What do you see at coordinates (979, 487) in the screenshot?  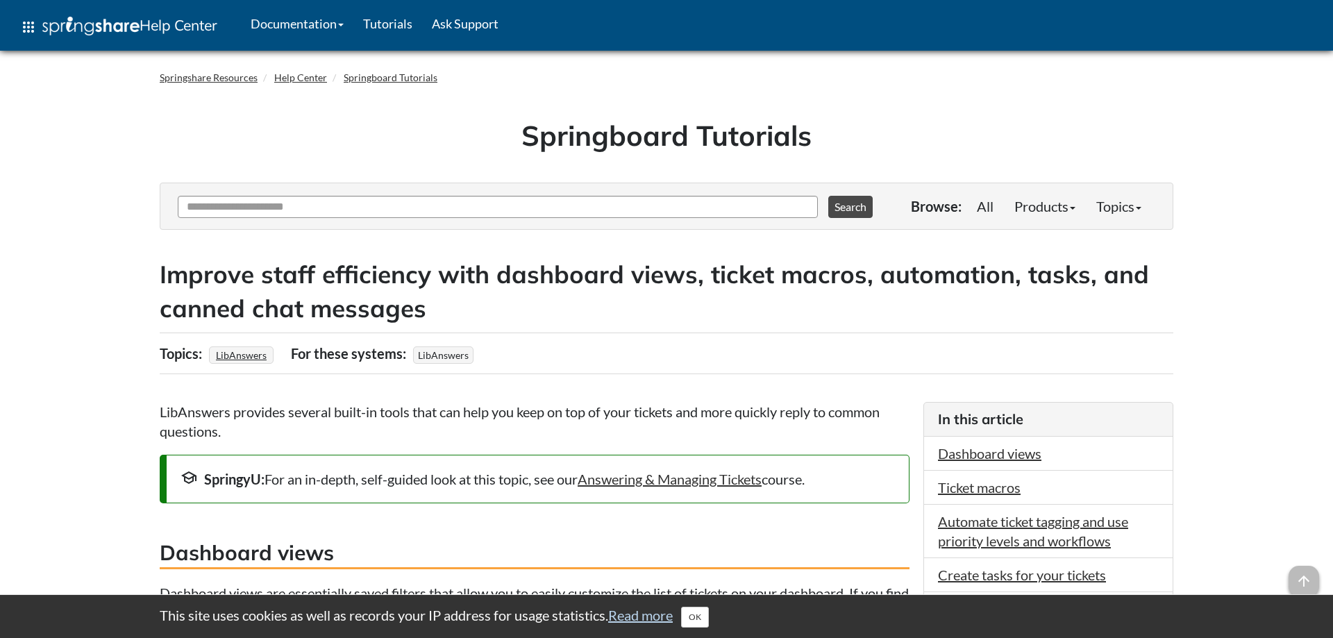 I see `a: Ticket macros` at bounding box center [979, 487].